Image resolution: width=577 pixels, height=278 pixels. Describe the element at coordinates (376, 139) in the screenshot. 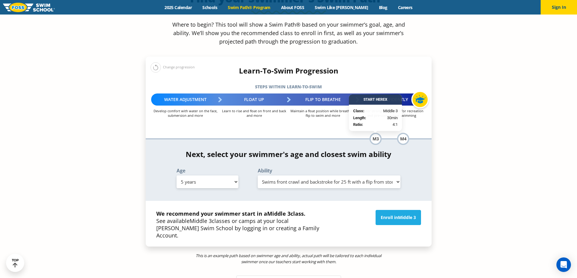

I see `div: M3` at that location.